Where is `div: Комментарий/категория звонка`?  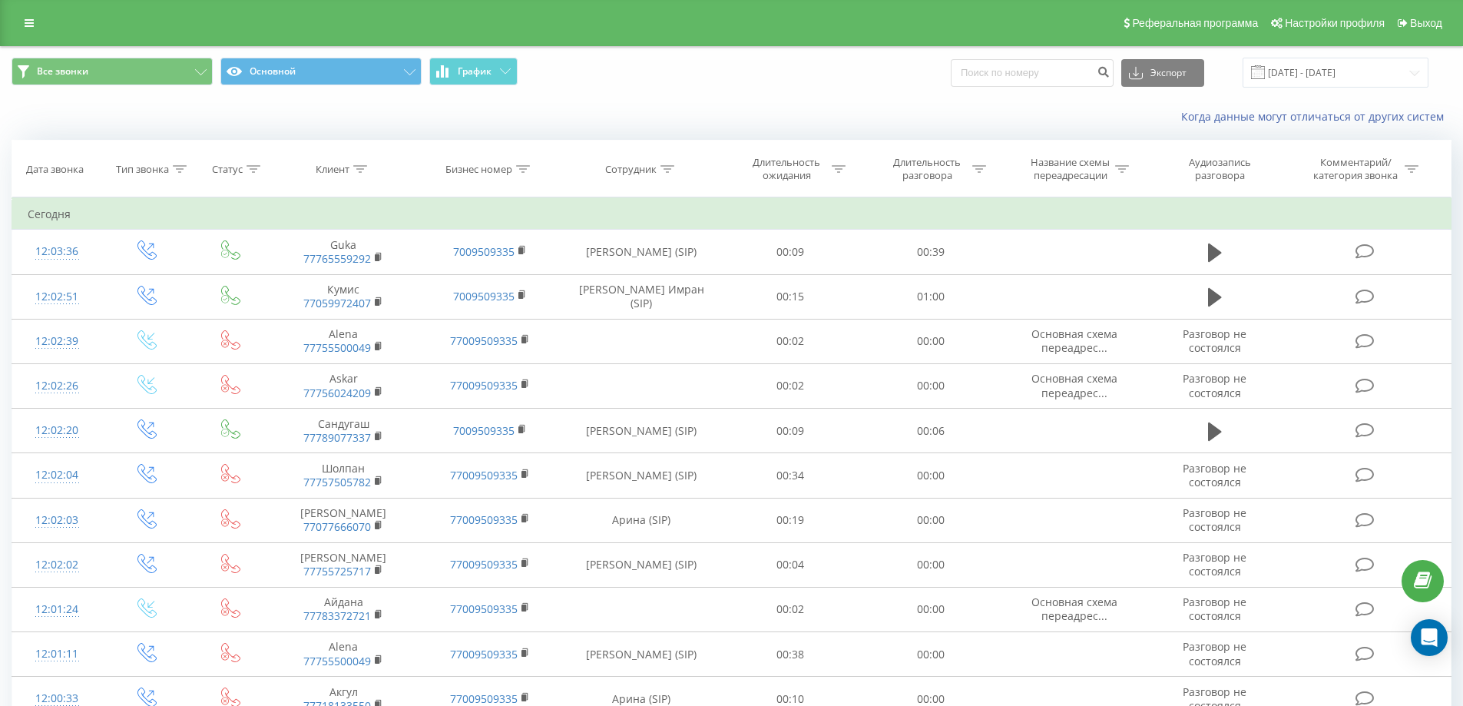
div: Комментарий/категория звонка is located at coordinates (1356, 169).